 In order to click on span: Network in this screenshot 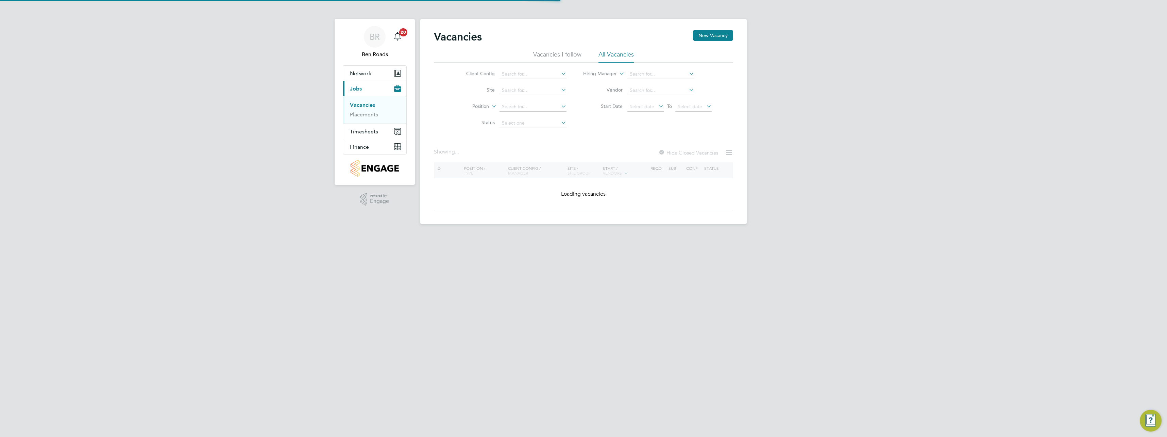, I will do `click(361, 73)`.